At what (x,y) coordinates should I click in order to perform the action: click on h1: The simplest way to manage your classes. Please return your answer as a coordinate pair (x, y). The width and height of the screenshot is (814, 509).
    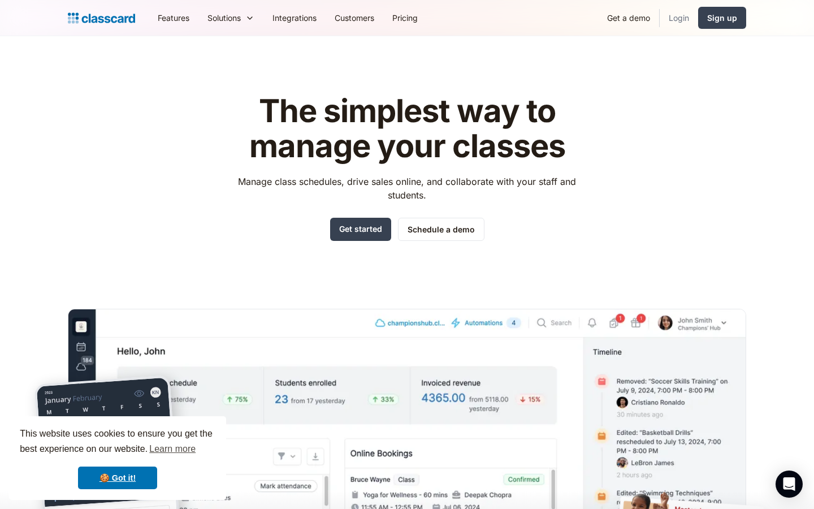
    Looking at the image, I should click on (407, 128).